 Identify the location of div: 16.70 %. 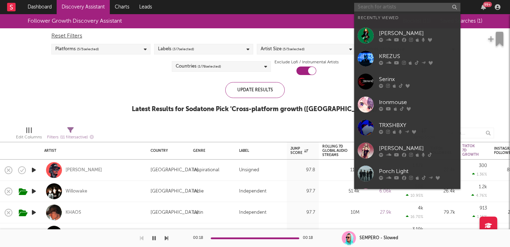
(415, 217).